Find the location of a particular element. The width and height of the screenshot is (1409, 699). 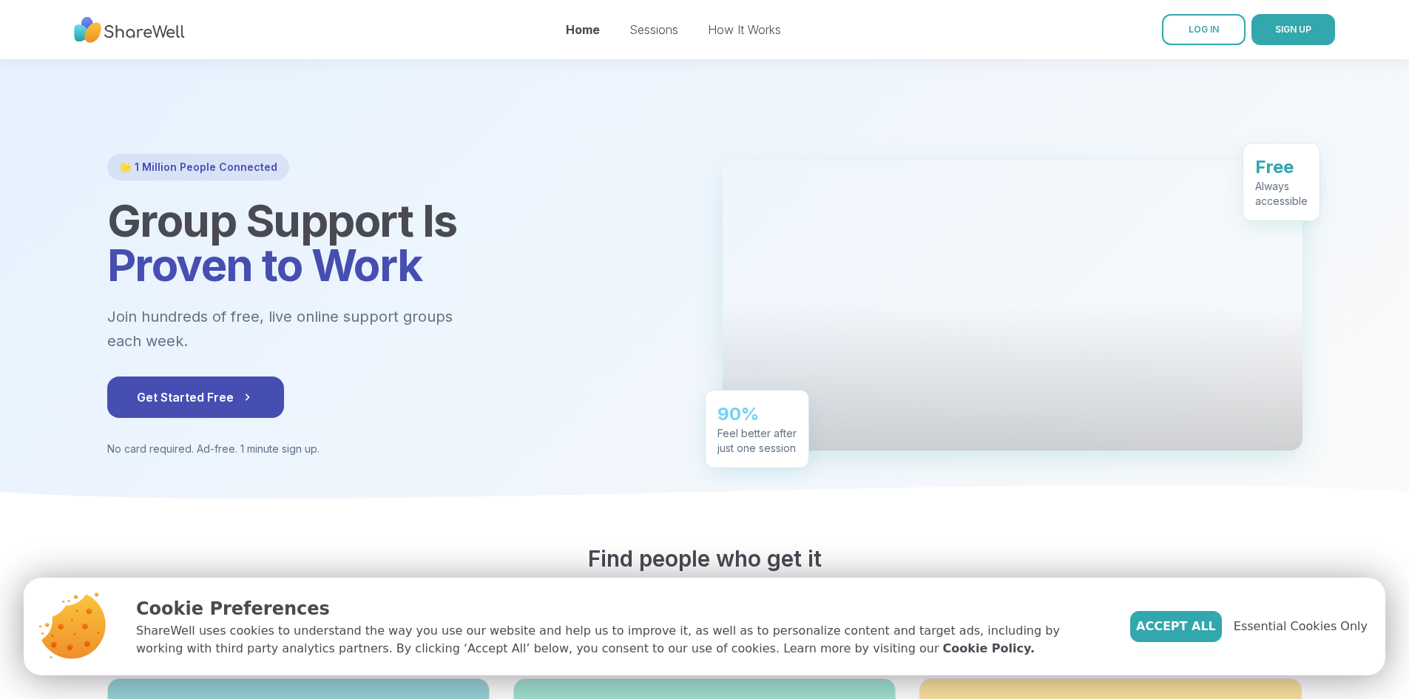

div: Always accessible is located at coordinates (1281, 193).